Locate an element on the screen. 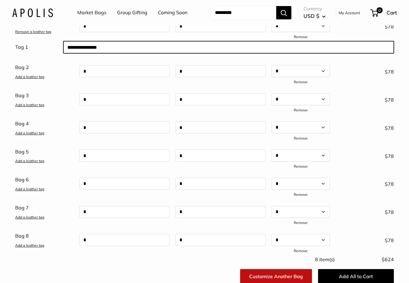  div: Bag 1 is located at coordinates (44, 26).